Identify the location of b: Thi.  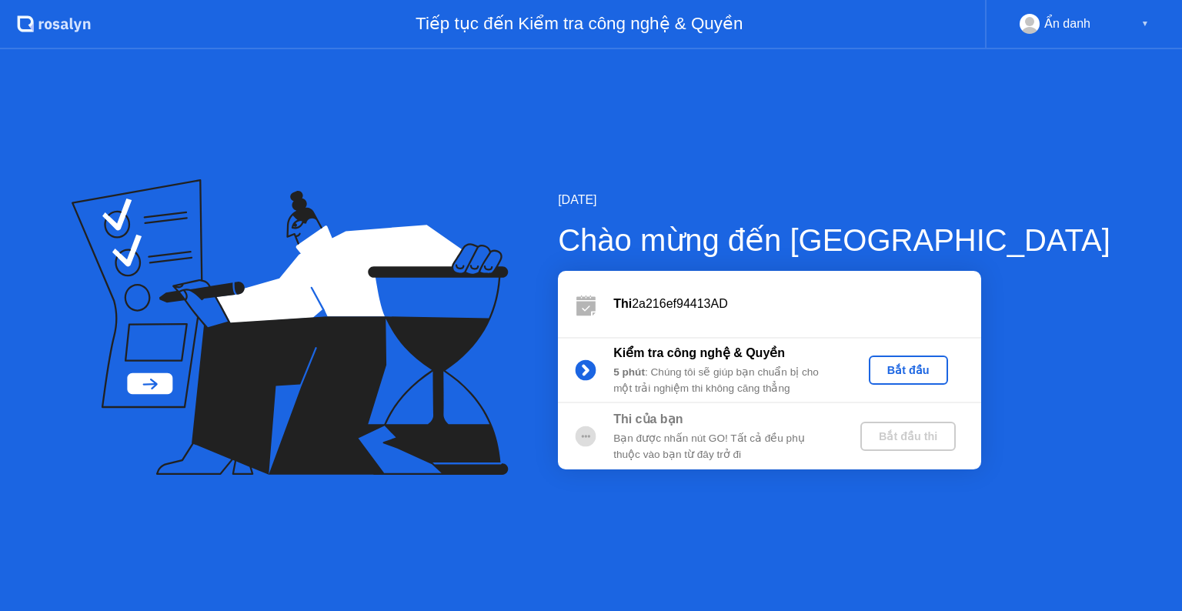
(623, 303).